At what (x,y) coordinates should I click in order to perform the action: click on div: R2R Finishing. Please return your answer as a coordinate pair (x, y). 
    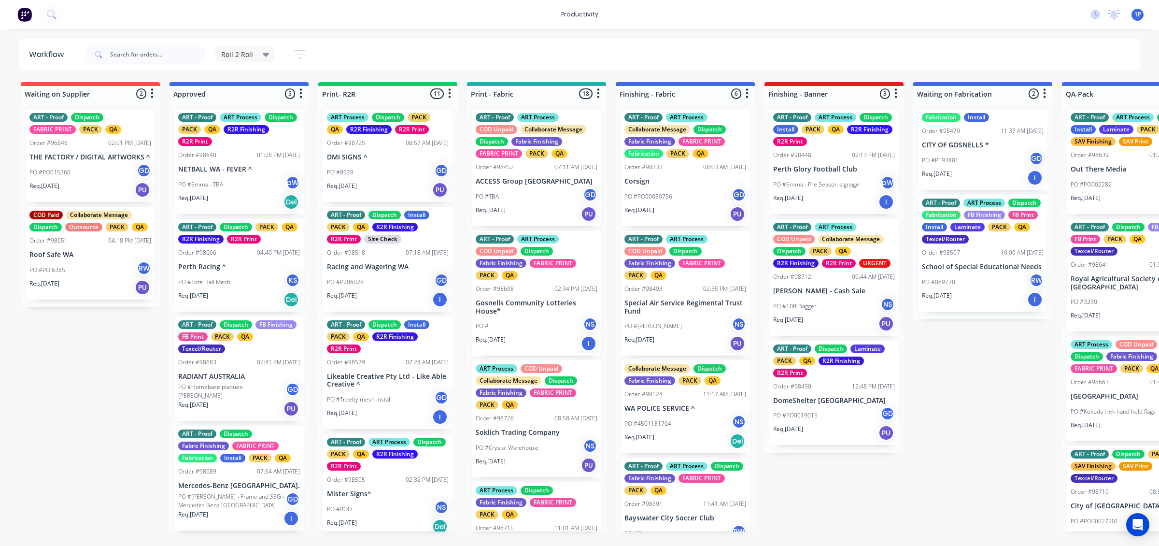
    Looking at the image, I should click on (395, 337).